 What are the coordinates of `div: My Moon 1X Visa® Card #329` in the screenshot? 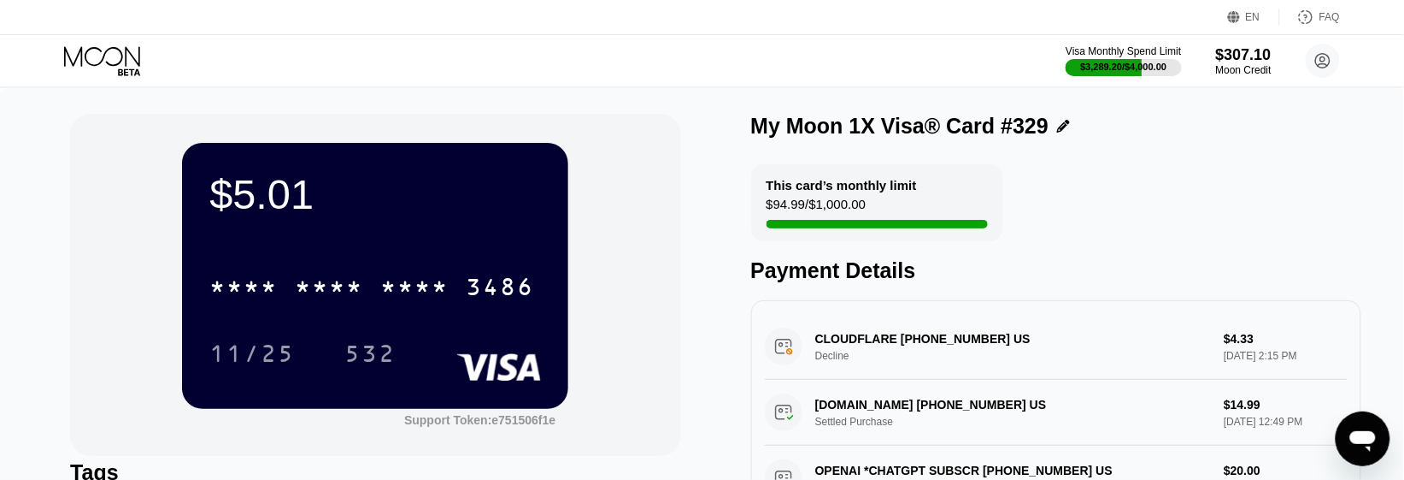 It's located at (900, 126).